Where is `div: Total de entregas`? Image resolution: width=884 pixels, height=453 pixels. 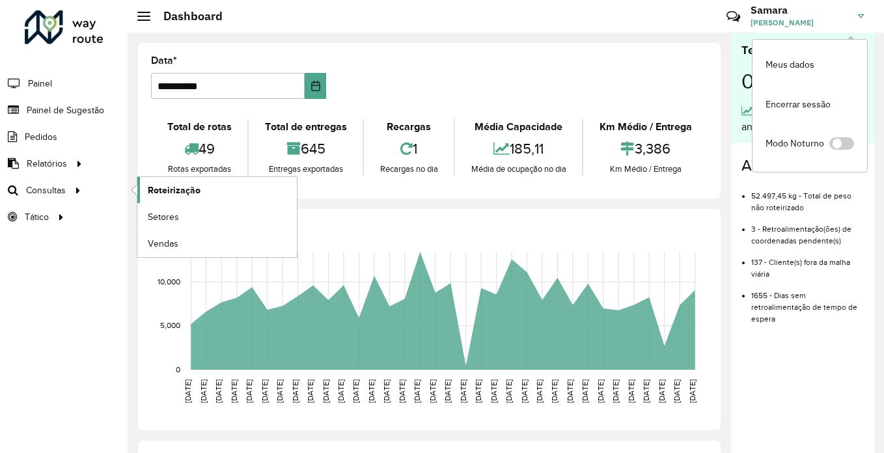
div: Total de entregas is located at coordinates (305, 127).